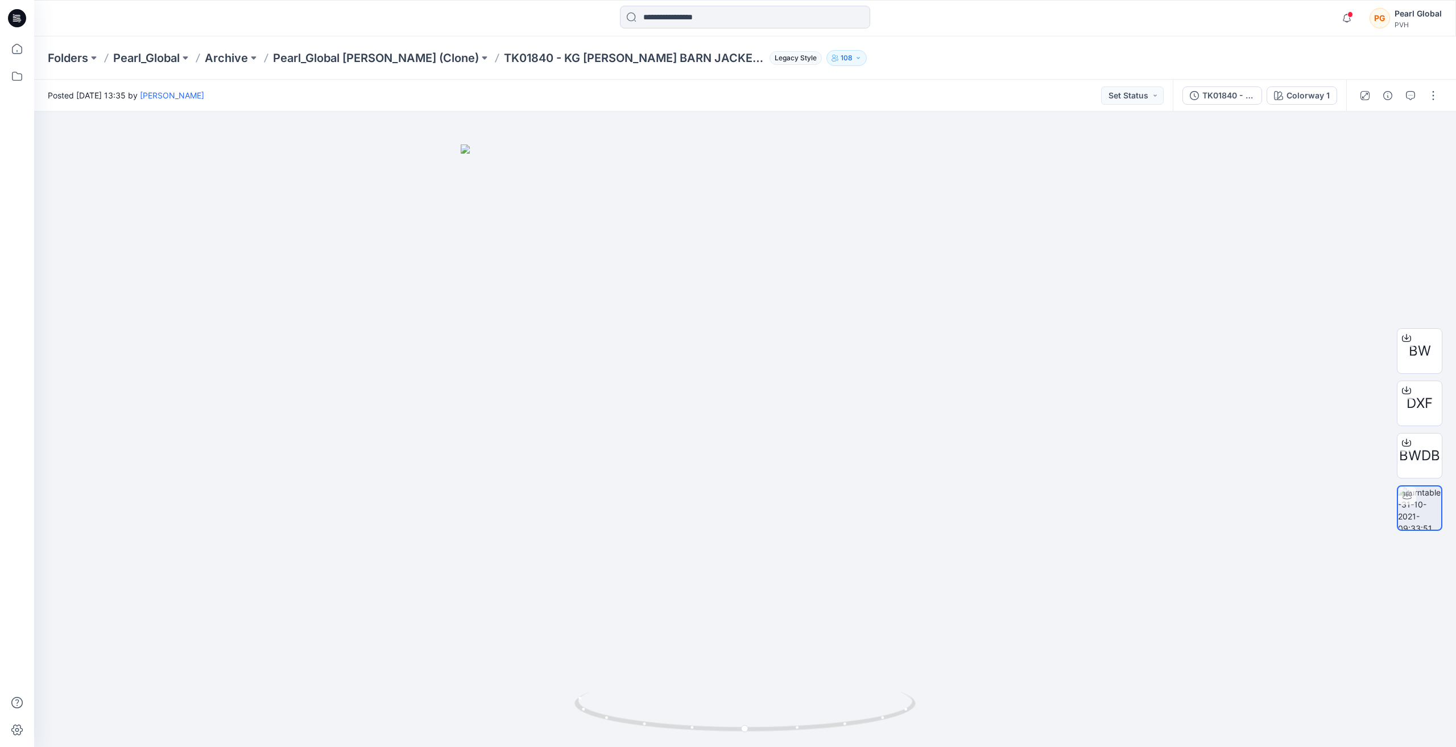 Image resolution: width=1456 pixels, height=747 pixels. What do you see at coordinates (146, 58) in the screenshot?
I see `p: Pearl_Global` at bounding box center [146, 58].